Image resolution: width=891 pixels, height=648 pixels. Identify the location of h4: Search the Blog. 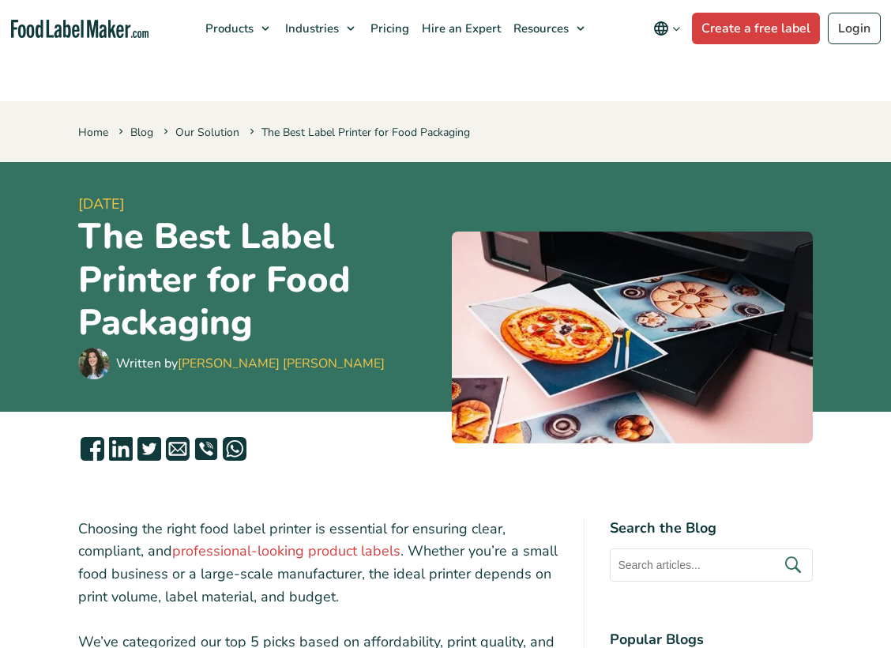
(711, 528).